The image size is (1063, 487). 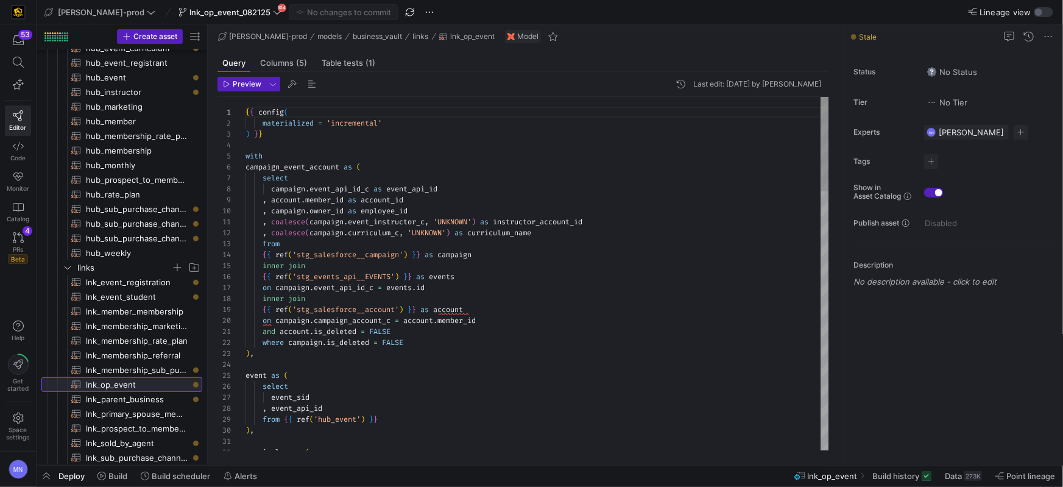 What do you see at coordinates (18, 337) in the screenshot?
I see `span: Help` at bounding box center [18, 337].